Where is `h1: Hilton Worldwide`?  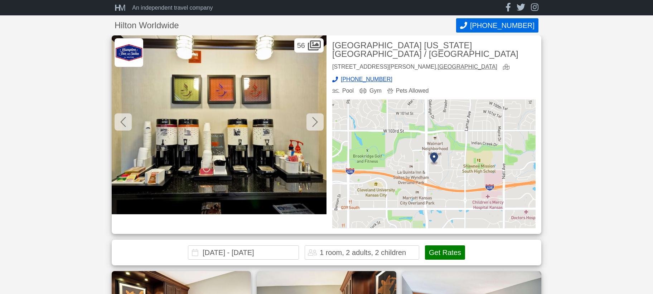
h1: Hilton Worldwide is located at coordinates (285, 25).